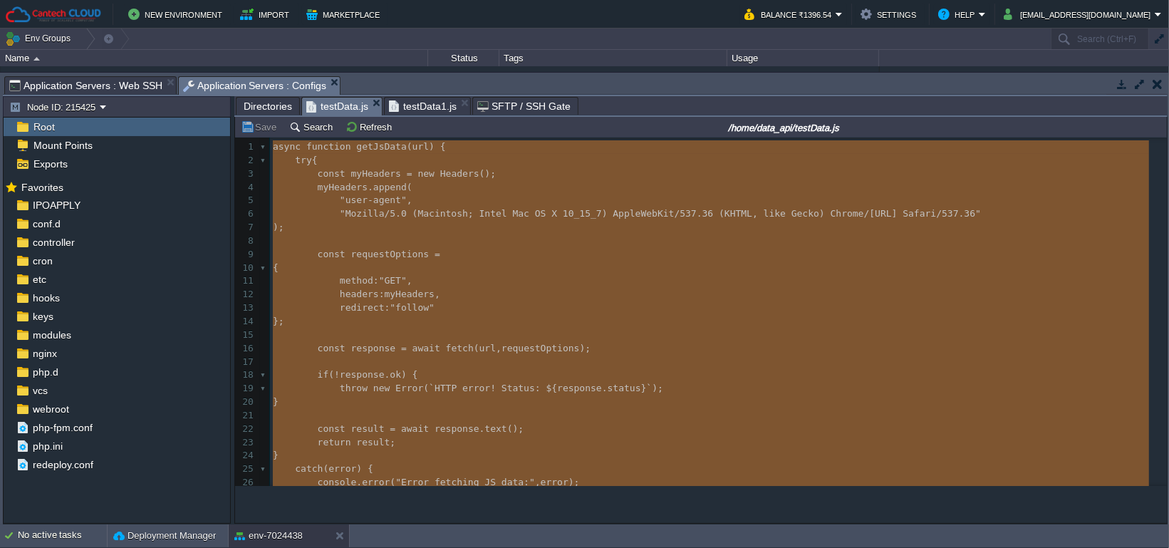 This screenshot has width=1169, height=548. Describe the element at coordinates (165, 536) in the screenshot. I see `button: Deployment Manager` at that location.